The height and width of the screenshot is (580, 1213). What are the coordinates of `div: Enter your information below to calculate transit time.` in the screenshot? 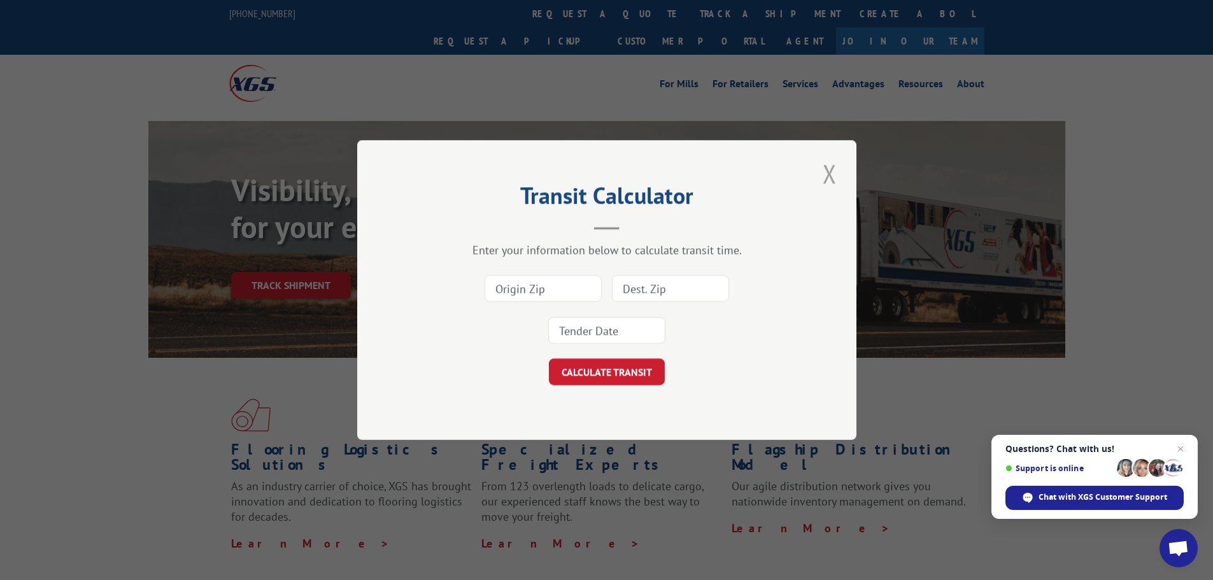 It's located at (607, 250).